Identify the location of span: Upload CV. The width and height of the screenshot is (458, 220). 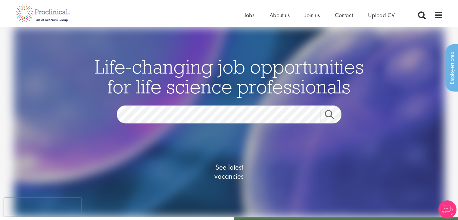
(381, 15).